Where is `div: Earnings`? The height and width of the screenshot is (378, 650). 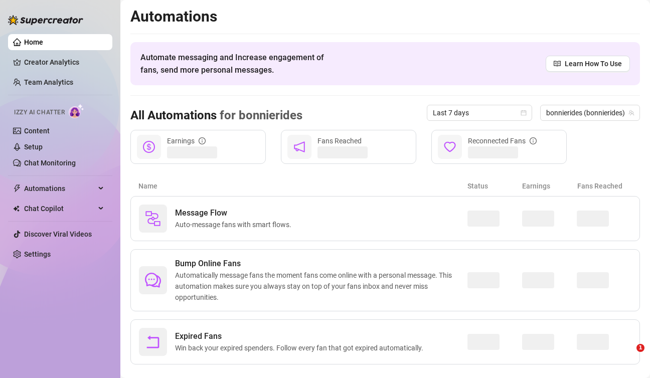
div: Earnings is located at coordinates (186, 141).